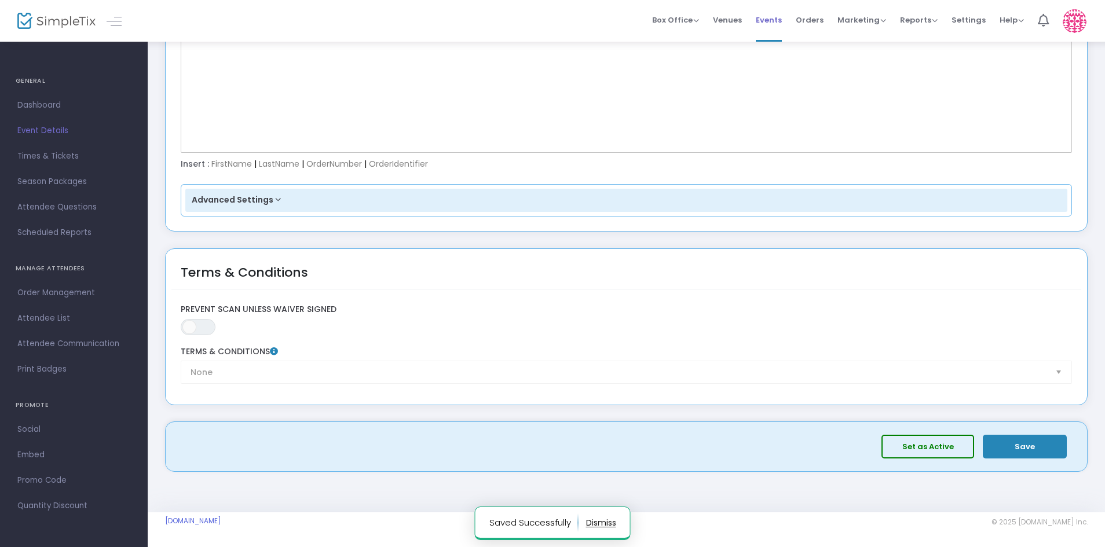 The height and width of the screenshot is (547, 1105). What do you see at coordinates (74, 405) in the screenshot?
I see `h4: PROMOTE` at bounding box center [74, 405].